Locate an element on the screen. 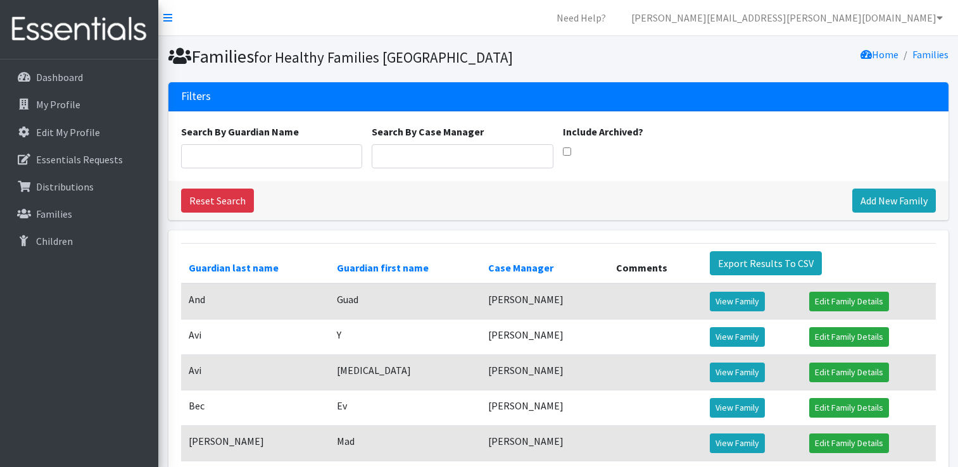 The height and width of the screenshot is (467, 958). a: Add New Family is located at coordinates (894, 201).